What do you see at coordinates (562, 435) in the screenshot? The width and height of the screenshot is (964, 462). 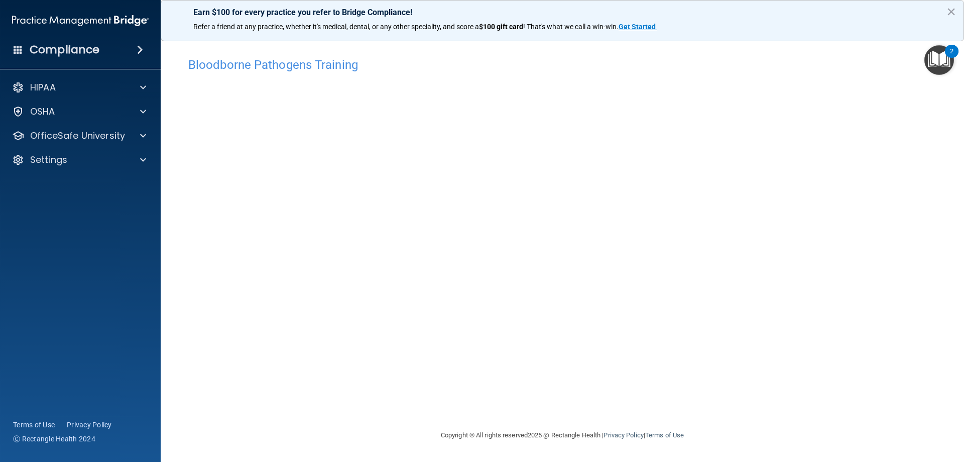 I see `div: Copyright © All rights reserved 2025 @ Rectangle Health | |` at bounding box center [562, 435].